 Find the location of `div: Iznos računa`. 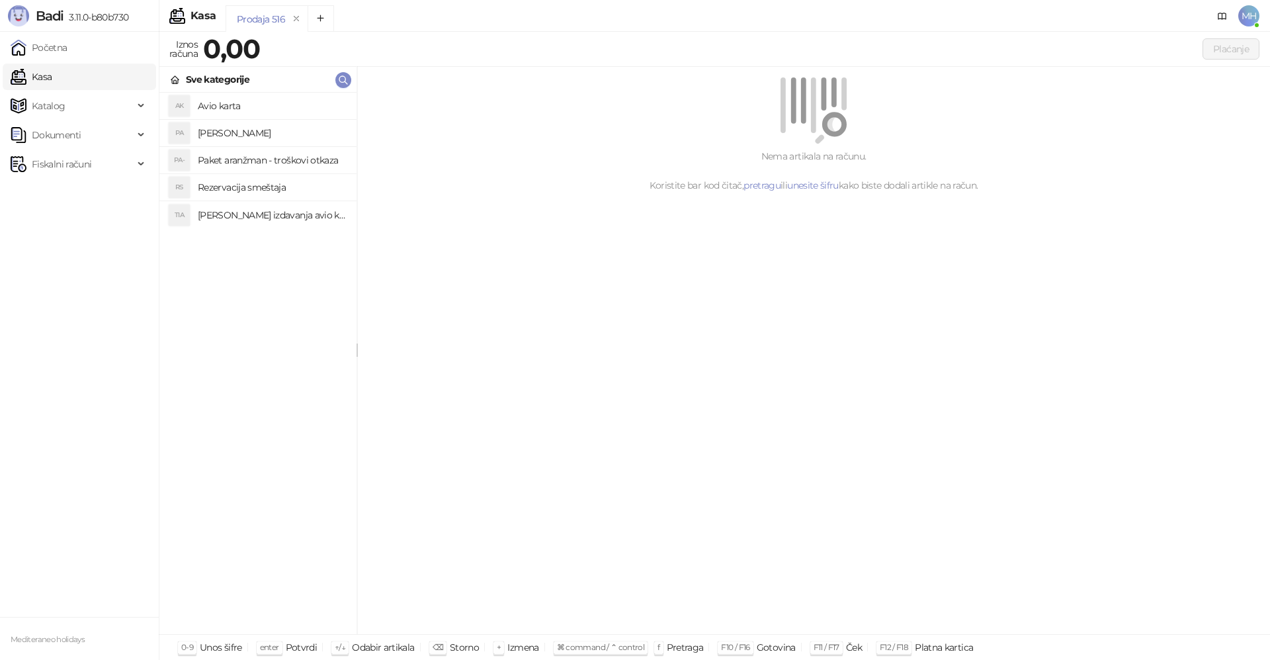

div: Iznos računa is located at coordinates (183, 49).